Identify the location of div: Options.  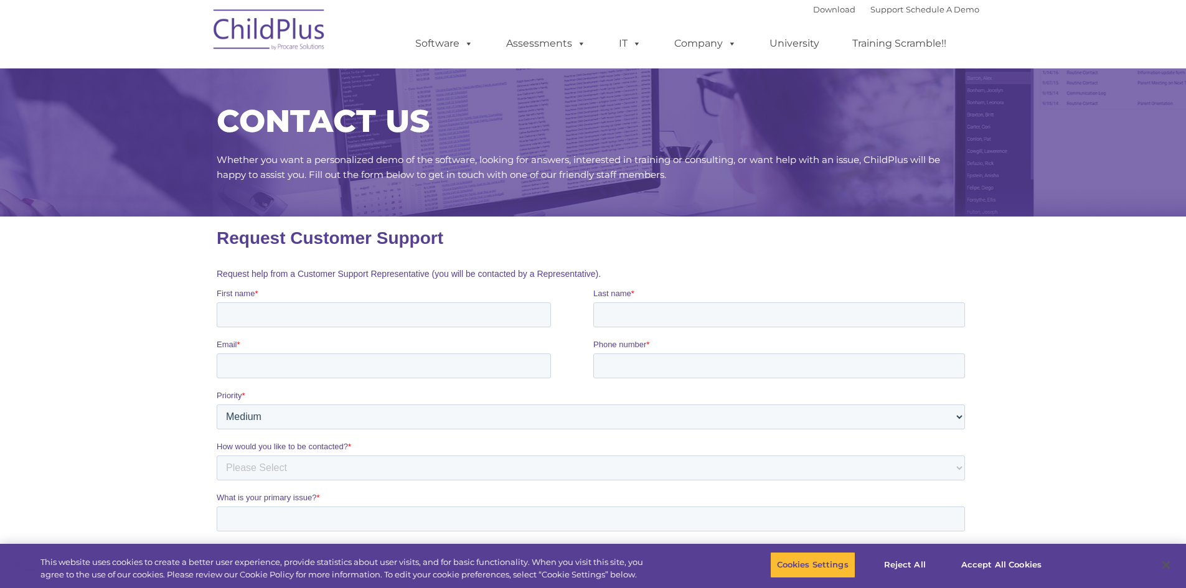
(592, 55).